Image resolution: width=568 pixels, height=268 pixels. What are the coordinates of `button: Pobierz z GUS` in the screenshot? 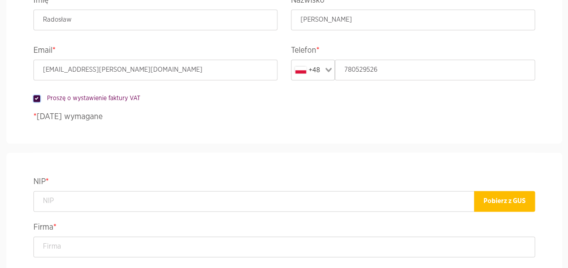 It's located at (504, 202).